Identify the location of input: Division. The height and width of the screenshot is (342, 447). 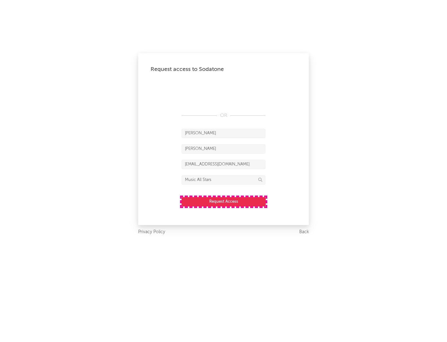
(224, 180).